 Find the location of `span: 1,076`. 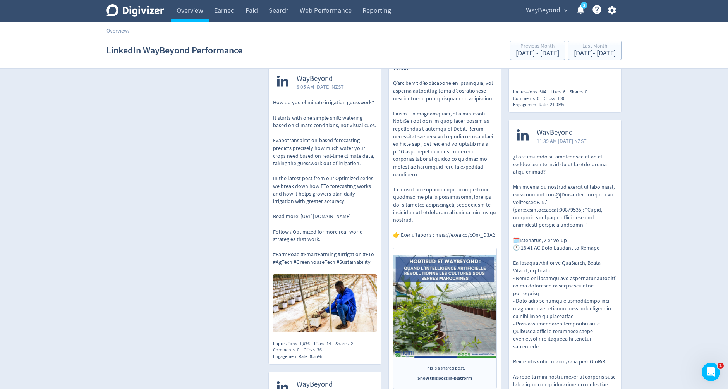

span: 1,076 is located at coordinates (304, 343).